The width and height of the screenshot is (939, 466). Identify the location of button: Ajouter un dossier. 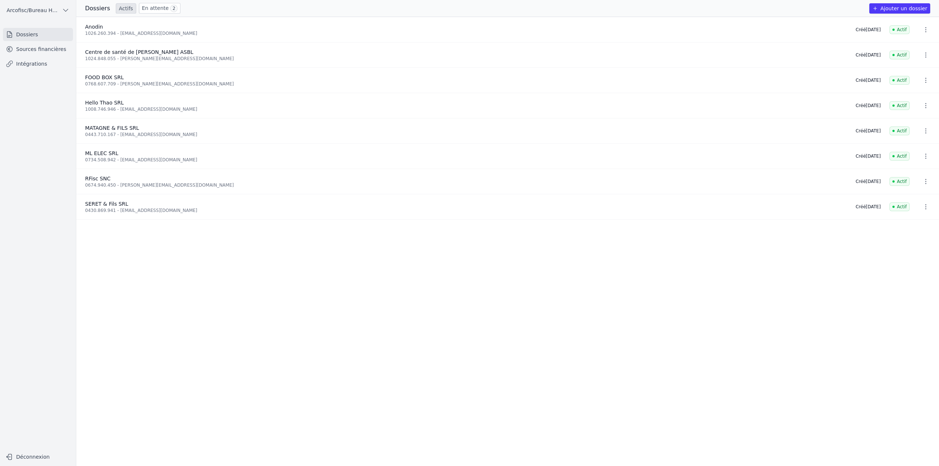
(900, 8).